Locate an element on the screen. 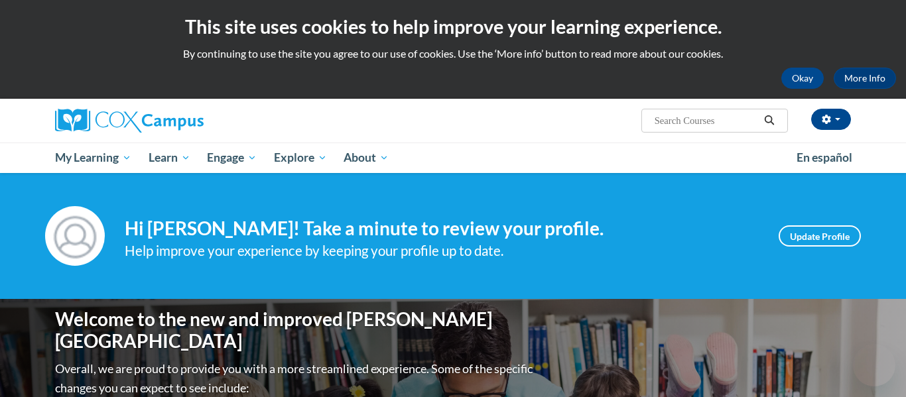 Image resolution: width=906 pixels, height=397 pixels. span: Explore is located at coordinates (300, 158).